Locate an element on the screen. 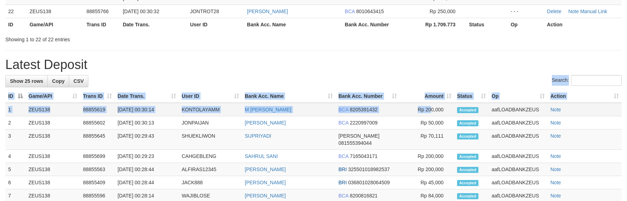 The image size is (627, 201). th: Bank Acc. Name: activate to sort column ascending is located at coordinates (288, 96).